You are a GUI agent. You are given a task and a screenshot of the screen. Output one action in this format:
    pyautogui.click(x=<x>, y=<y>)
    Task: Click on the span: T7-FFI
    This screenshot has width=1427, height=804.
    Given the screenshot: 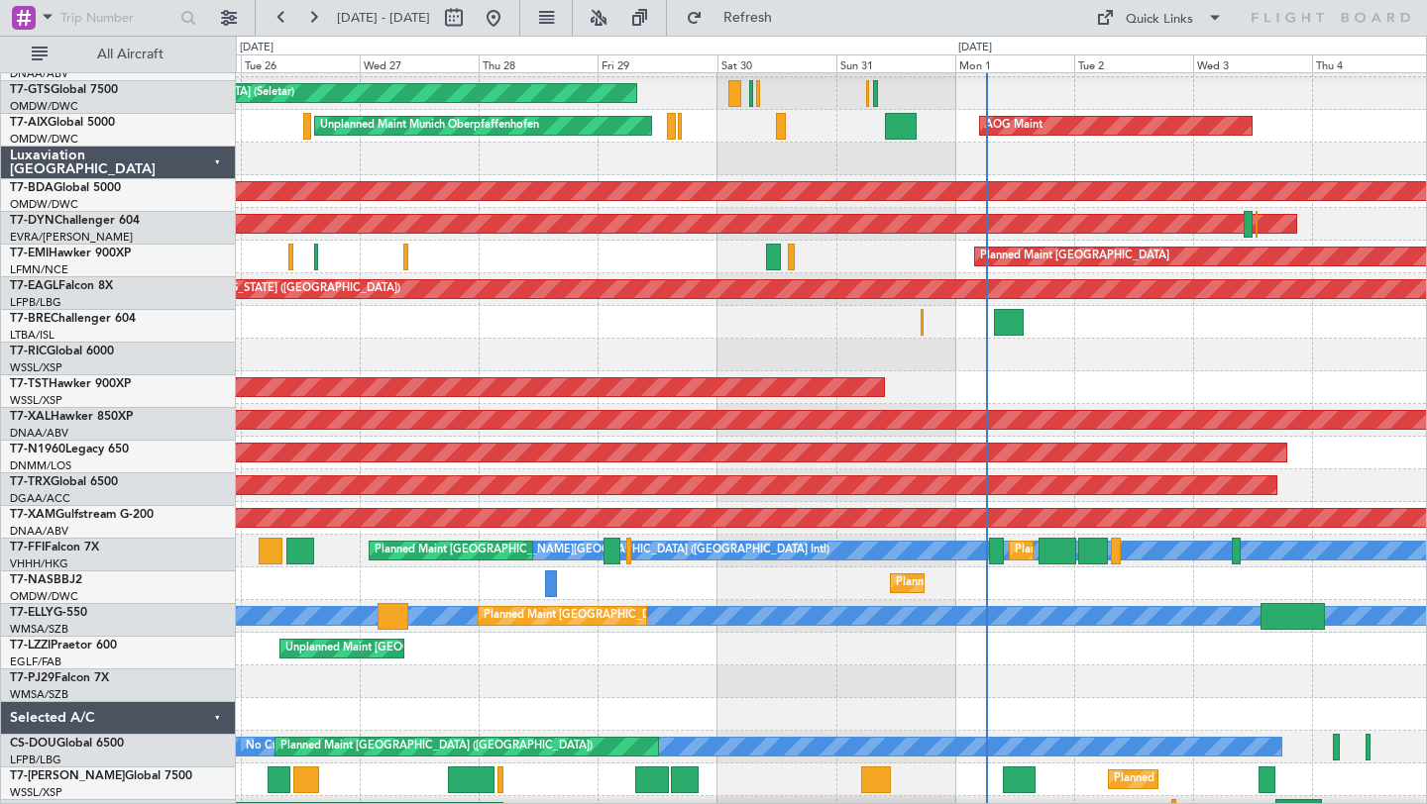 What is the action you would take?
    pyautogui.click(x=27, y=548)
    